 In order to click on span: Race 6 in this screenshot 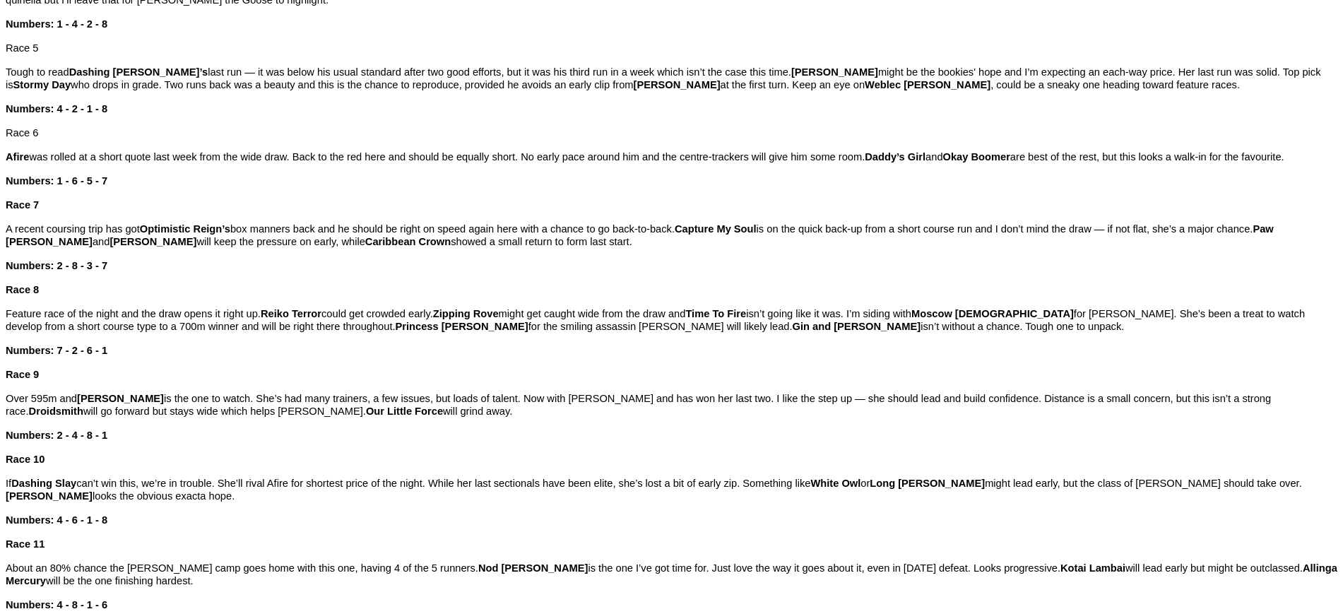, I will do `click(22, 133)`.